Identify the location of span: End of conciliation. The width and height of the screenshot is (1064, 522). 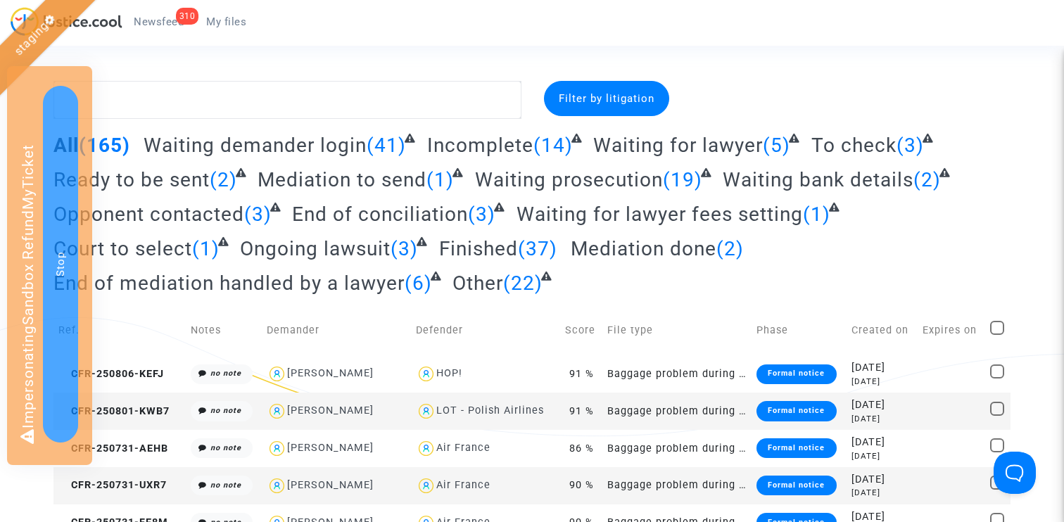
(380, 214).